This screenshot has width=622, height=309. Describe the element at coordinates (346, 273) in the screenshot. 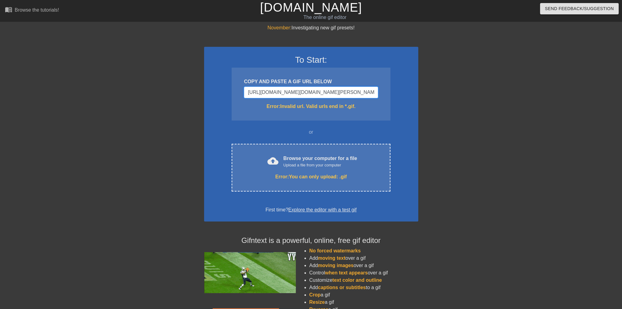

I see `span: when text appears` at that location.